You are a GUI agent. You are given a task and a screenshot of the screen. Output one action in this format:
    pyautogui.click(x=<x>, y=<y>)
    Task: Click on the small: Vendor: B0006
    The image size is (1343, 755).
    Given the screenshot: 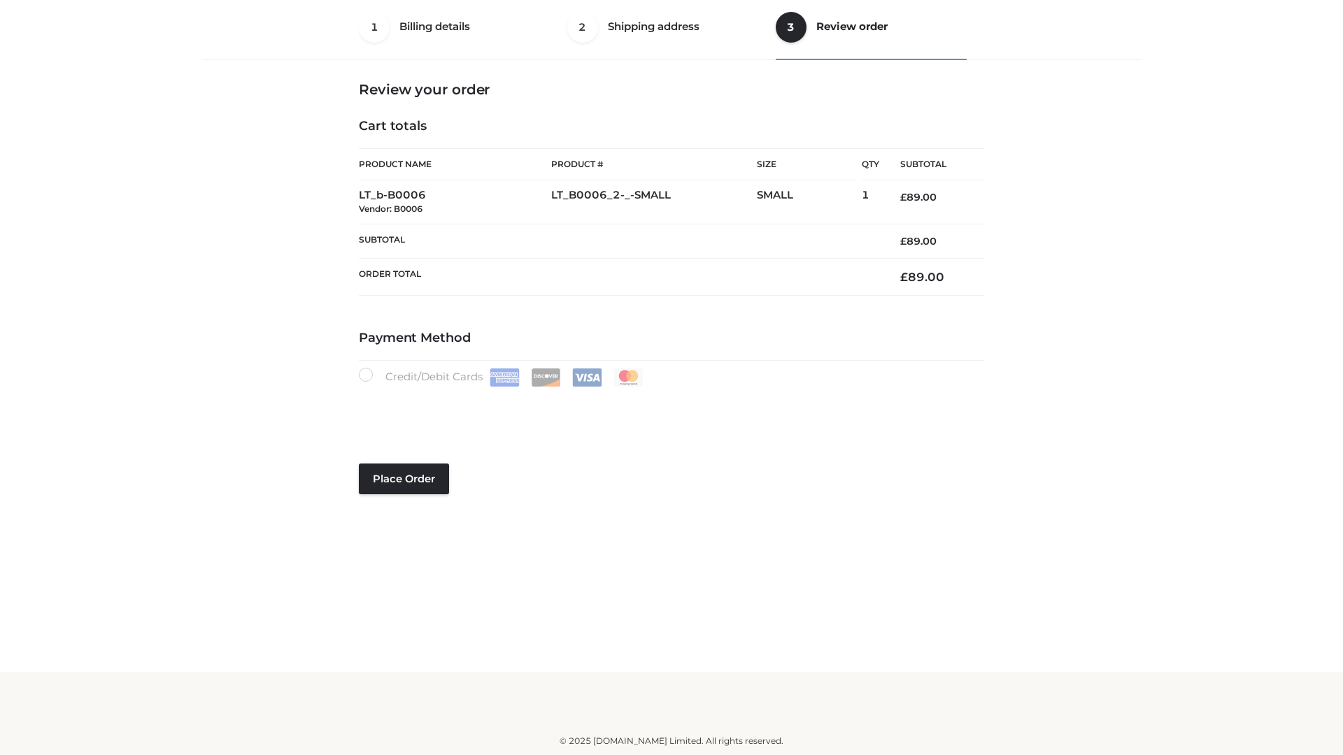 What is the action you would take?
    pyautogui.click(x=390, y=208)
    